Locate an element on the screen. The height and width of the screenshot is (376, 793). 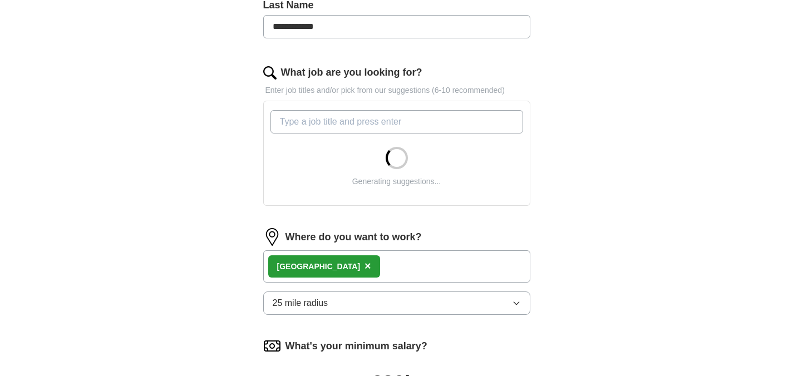
label: What's your minimum salary? is located at coordinates (356, 346).